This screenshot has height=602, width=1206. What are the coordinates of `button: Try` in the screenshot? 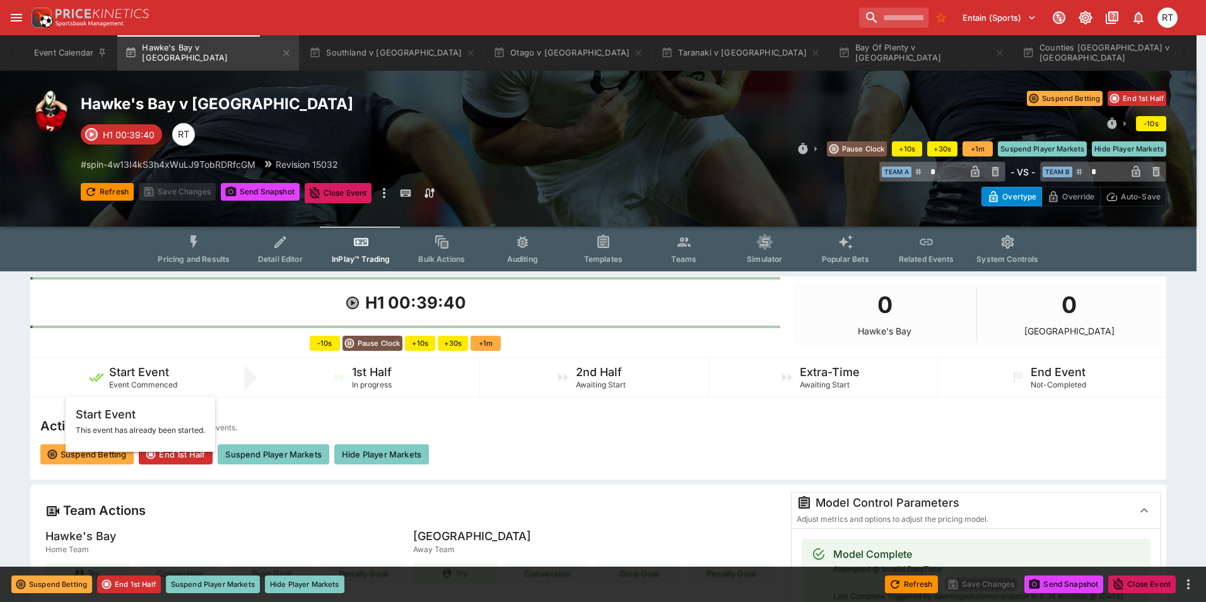 It's located at (455, 573).